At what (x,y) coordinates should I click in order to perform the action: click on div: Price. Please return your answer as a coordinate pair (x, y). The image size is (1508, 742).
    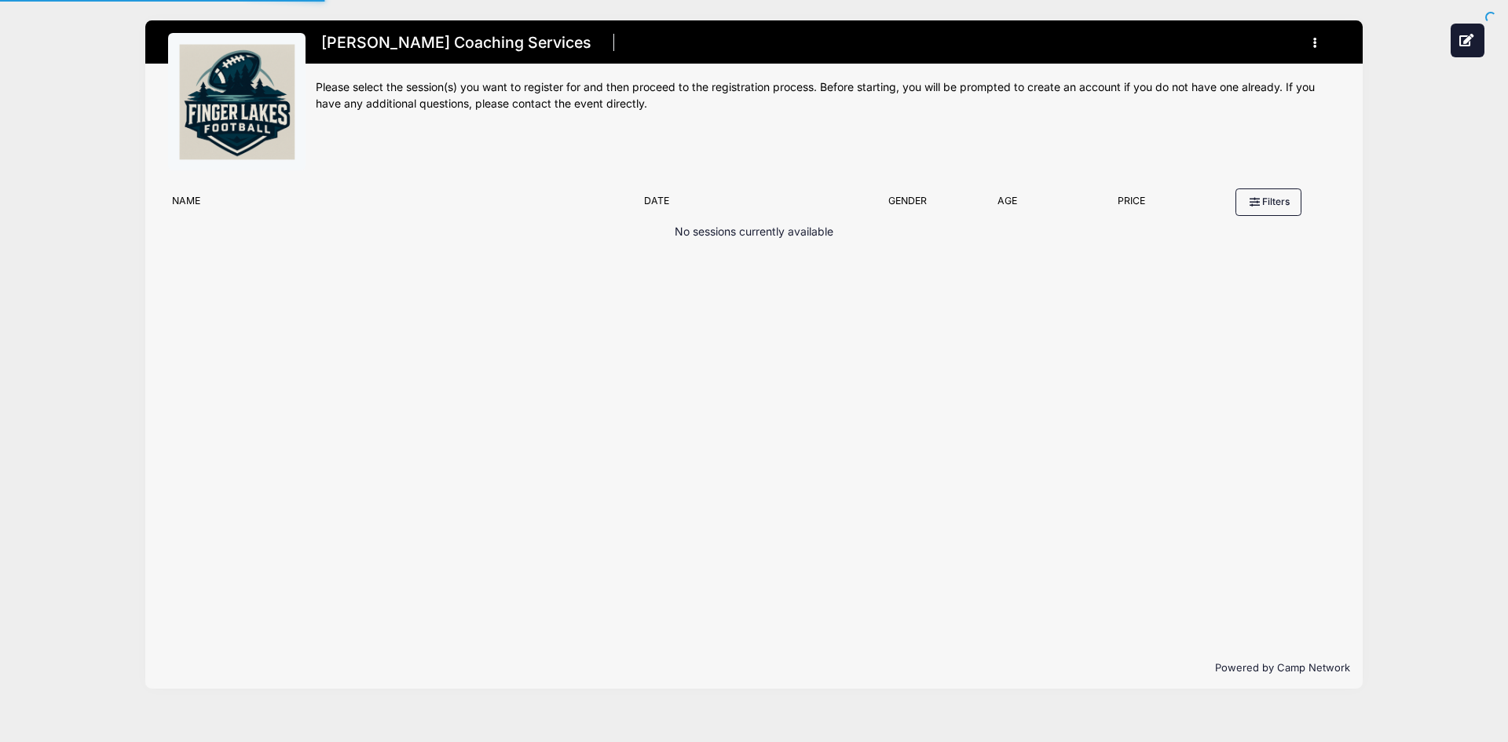
    Looking at the image, I should click on (1131, 205).